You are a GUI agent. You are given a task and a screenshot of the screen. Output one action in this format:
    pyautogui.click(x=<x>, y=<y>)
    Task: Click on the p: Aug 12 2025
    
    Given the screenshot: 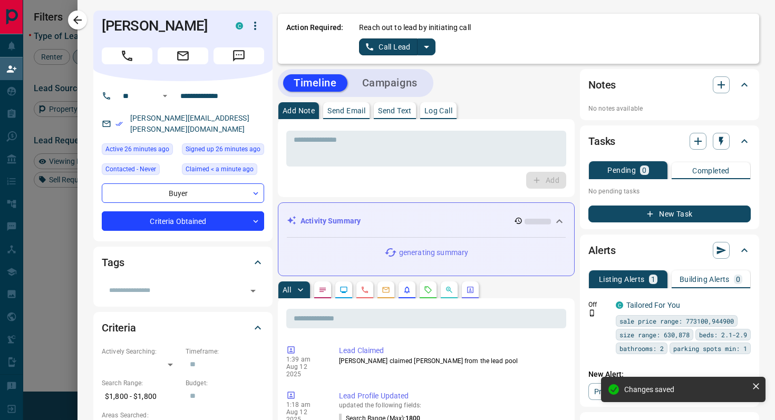 What is the action you would take?
    pyautogui.click(x=305, y=371)
    